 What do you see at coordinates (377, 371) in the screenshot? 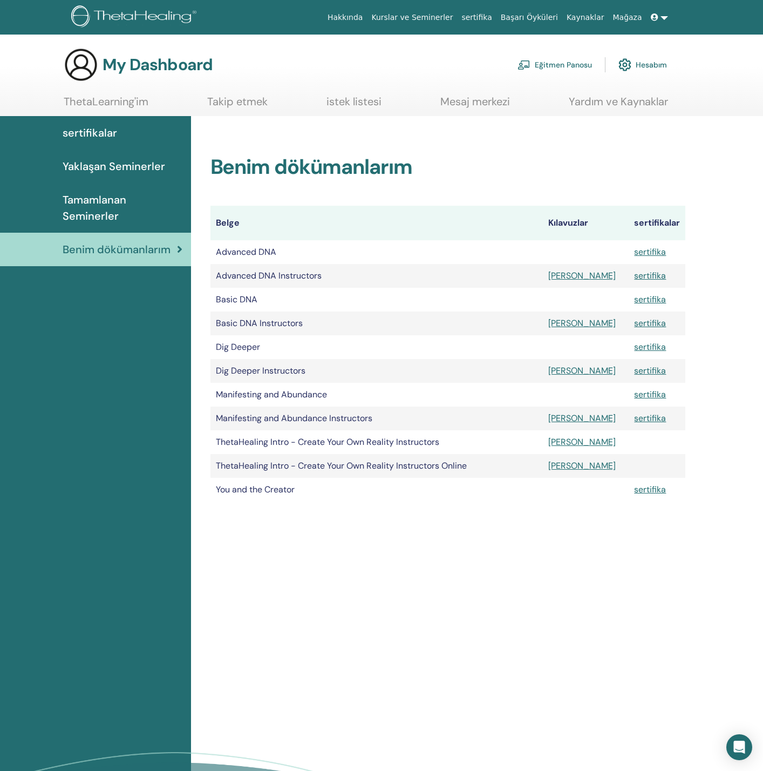
I see `td: Dig Deeper Instructors` at bounding box center [377, 371].